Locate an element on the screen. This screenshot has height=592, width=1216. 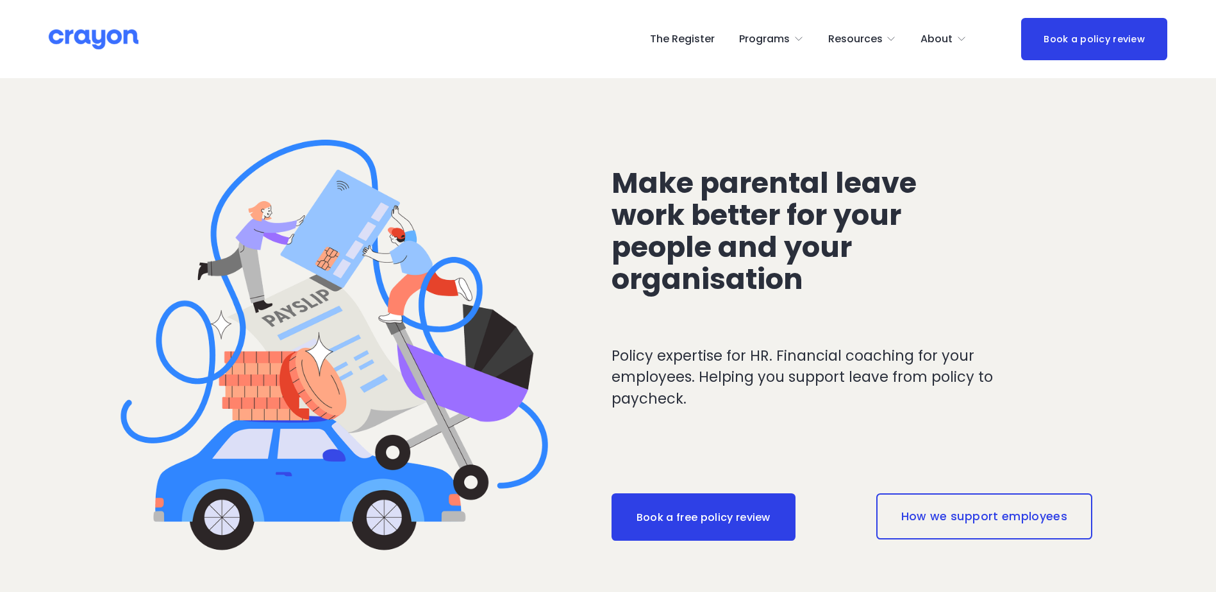
a: Book a free policy review is located at coordinates (703, 517).